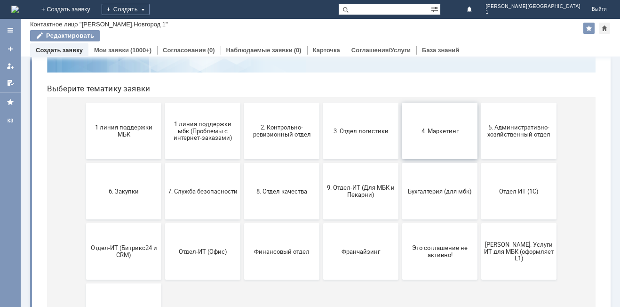 The image size is (620, 307). What do you see at coordinates (163, 262) in the screenshot?
I see `button: Отдел-ИТ (Офис)` at bounding box center [163, 262].